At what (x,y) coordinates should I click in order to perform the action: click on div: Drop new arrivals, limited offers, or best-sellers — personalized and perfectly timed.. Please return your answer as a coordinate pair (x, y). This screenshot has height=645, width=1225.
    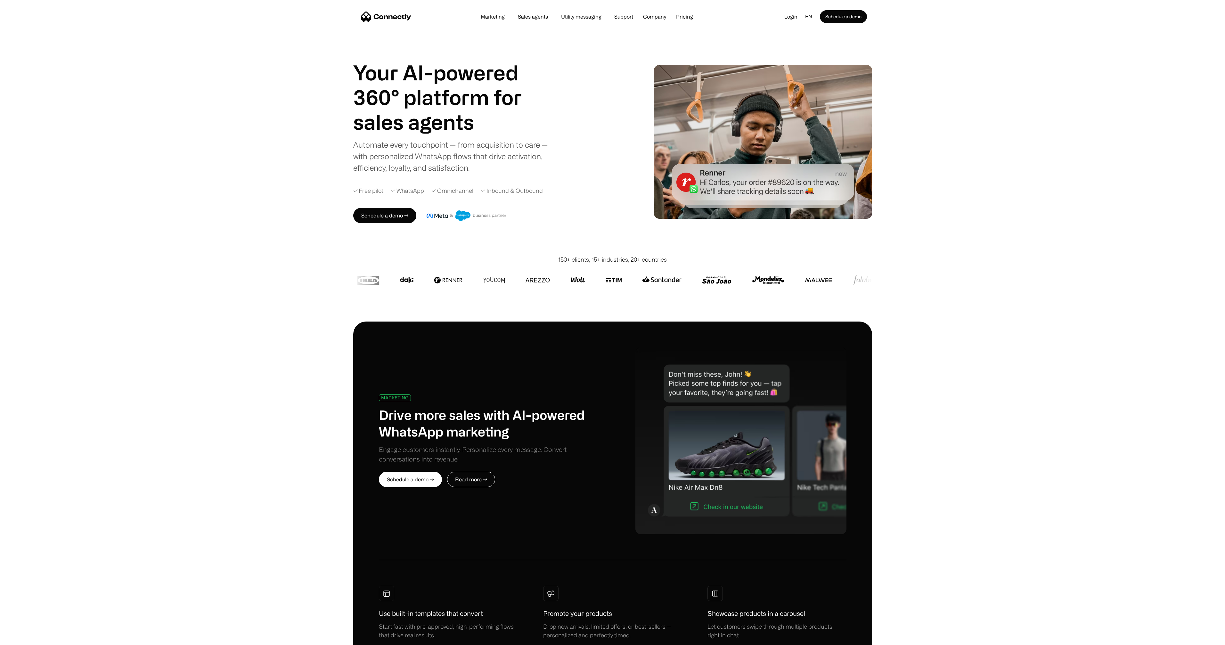
    Looking at the image, I should click on (612, 631).